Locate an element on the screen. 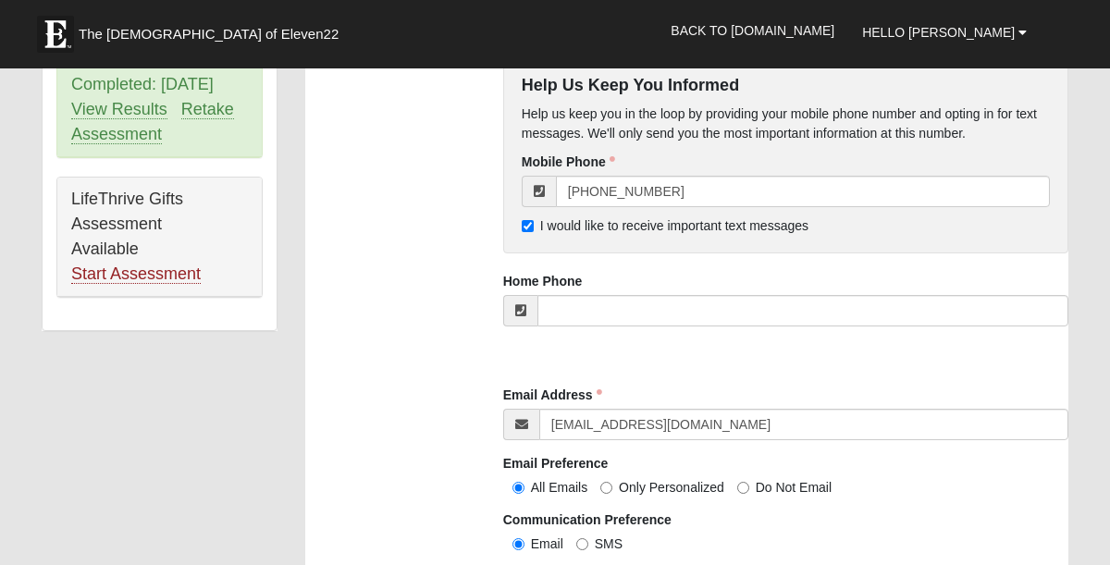 The image size is (1110, 565). span: I would like to receive important text messages is located at coordinates (674, 226).